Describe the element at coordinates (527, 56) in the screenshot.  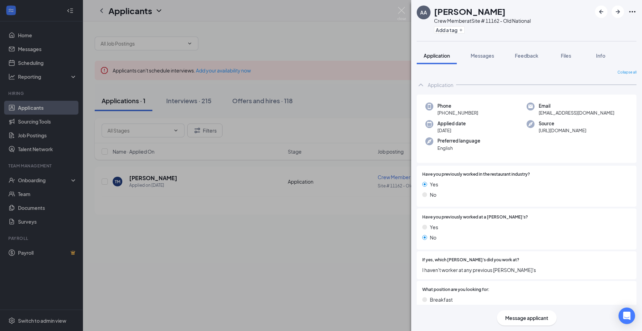
I see `span: Feedback` at that location.